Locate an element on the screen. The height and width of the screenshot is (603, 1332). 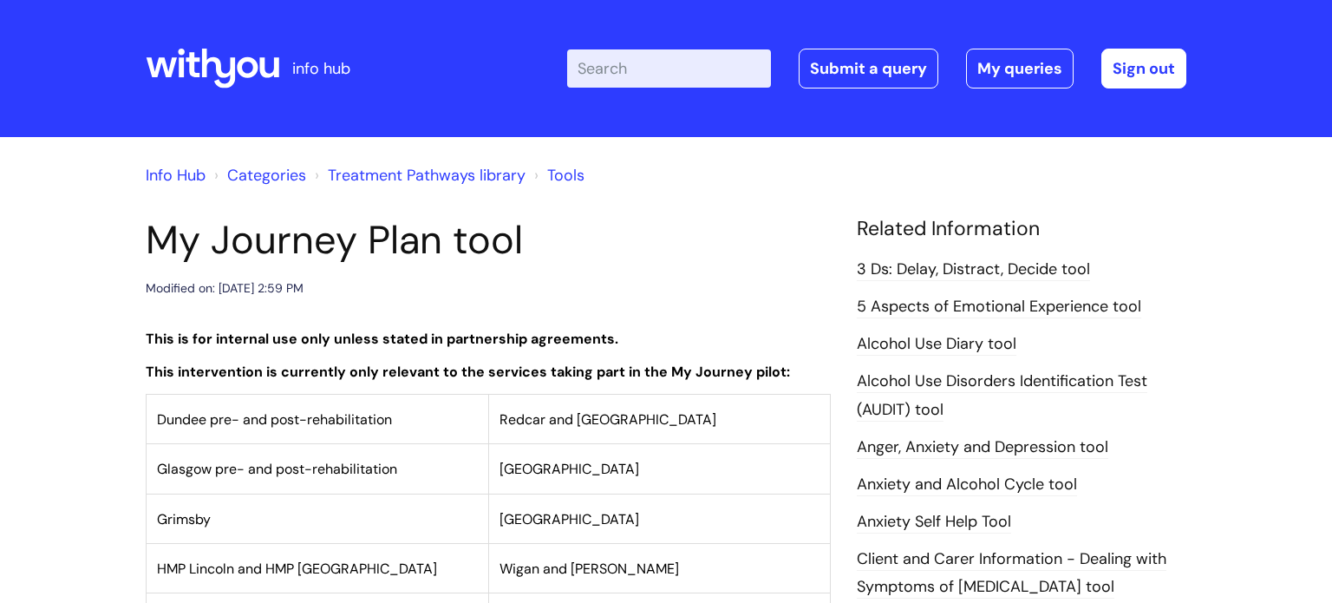
a: Treatment Pathways library is located at coordinates (427, 175).